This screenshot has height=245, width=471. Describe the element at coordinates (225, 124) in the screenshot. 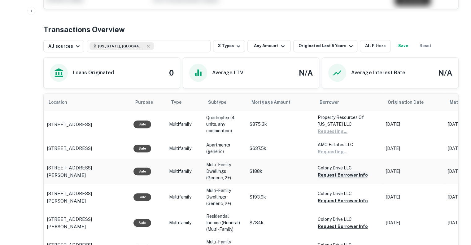

I see `p: Quadruplex (4 units, any combination)` at that location.